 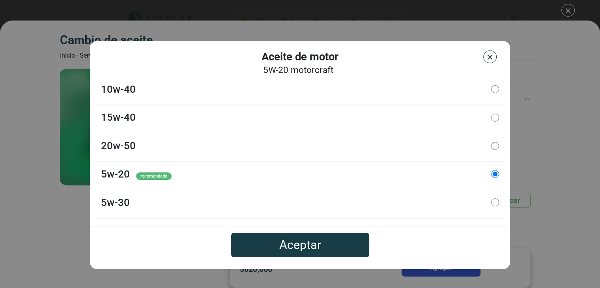 I want to click on label: 15W-40, so click(x=118, y=117).